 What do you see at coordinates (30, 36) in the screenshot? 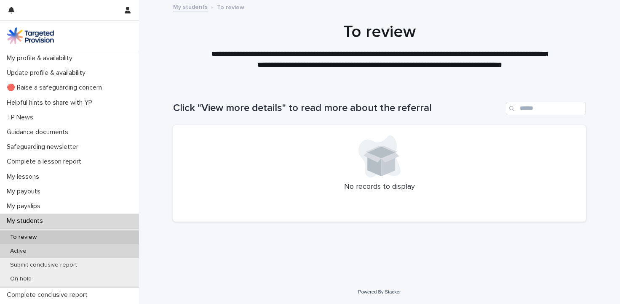
I see `img: M5nRWzHhSzIhMunXDL62` at bounding box center [30, 36].